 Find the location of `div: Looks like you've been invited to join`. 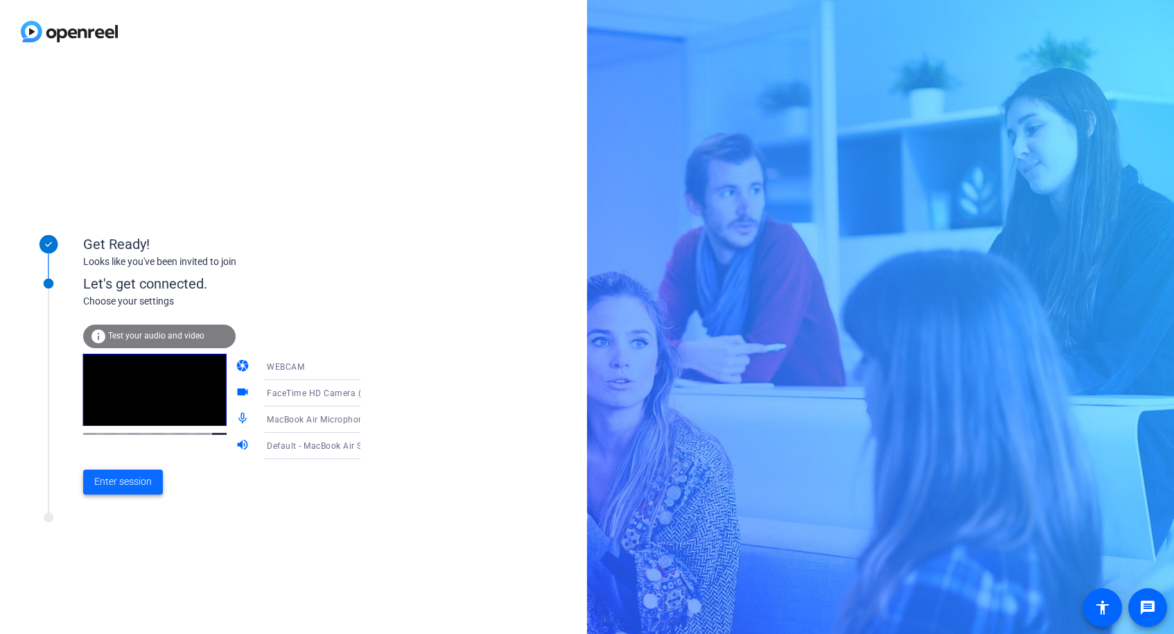

div: Looks like you've been invited to join is located at coordinates (222, 261).